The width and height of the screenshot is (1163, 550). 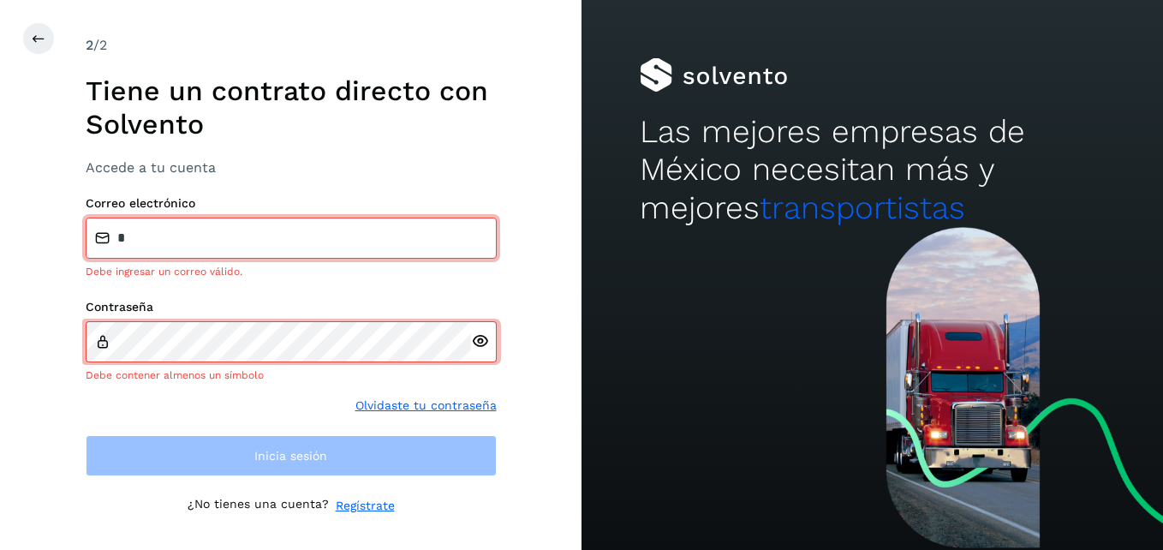 What do you see at coordinates (291, 107) in the screenshot?
I see `h1: Tiene un contrato directo con Solvento` at bounding box center [291, 107].